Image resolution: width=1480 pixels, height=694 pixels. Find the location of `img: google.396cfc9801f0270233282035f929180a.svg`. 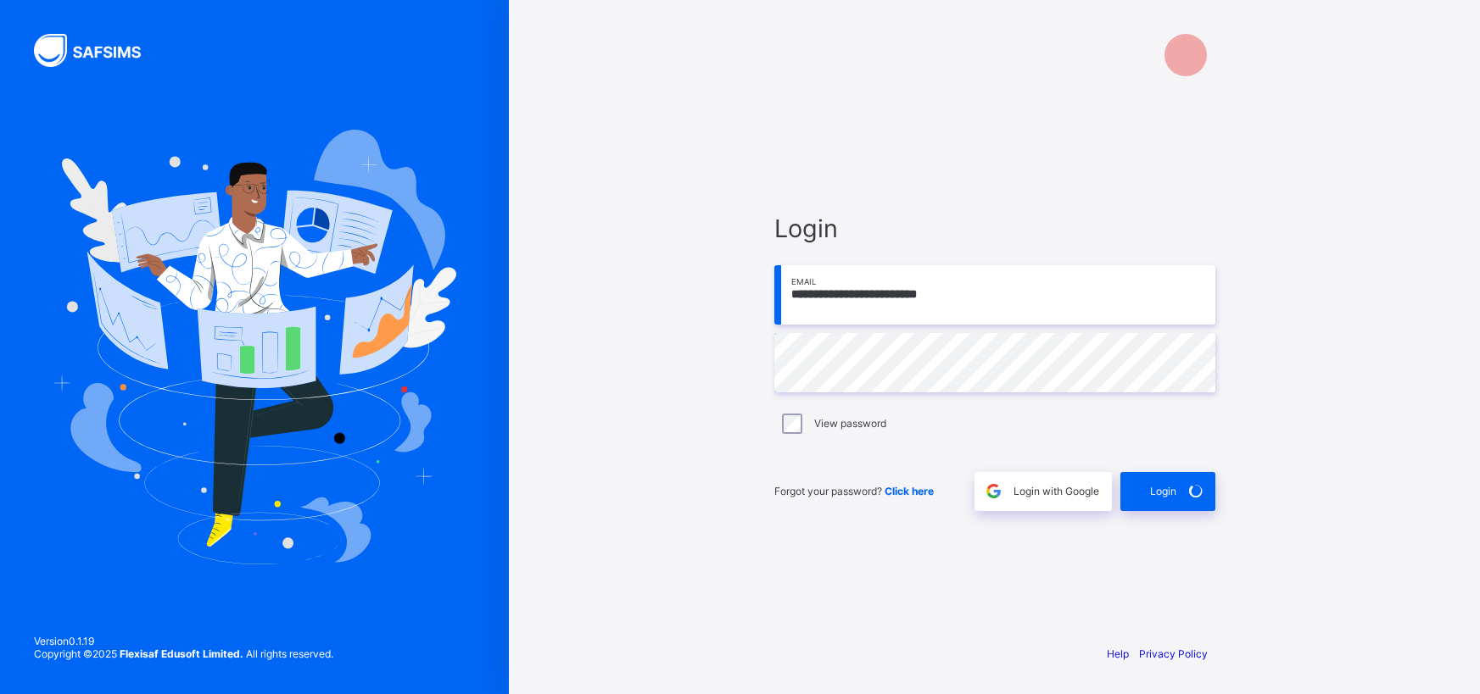

img: google.396cfc9801f0270233282035f929180a.svg is located at coordinates (993, 491).